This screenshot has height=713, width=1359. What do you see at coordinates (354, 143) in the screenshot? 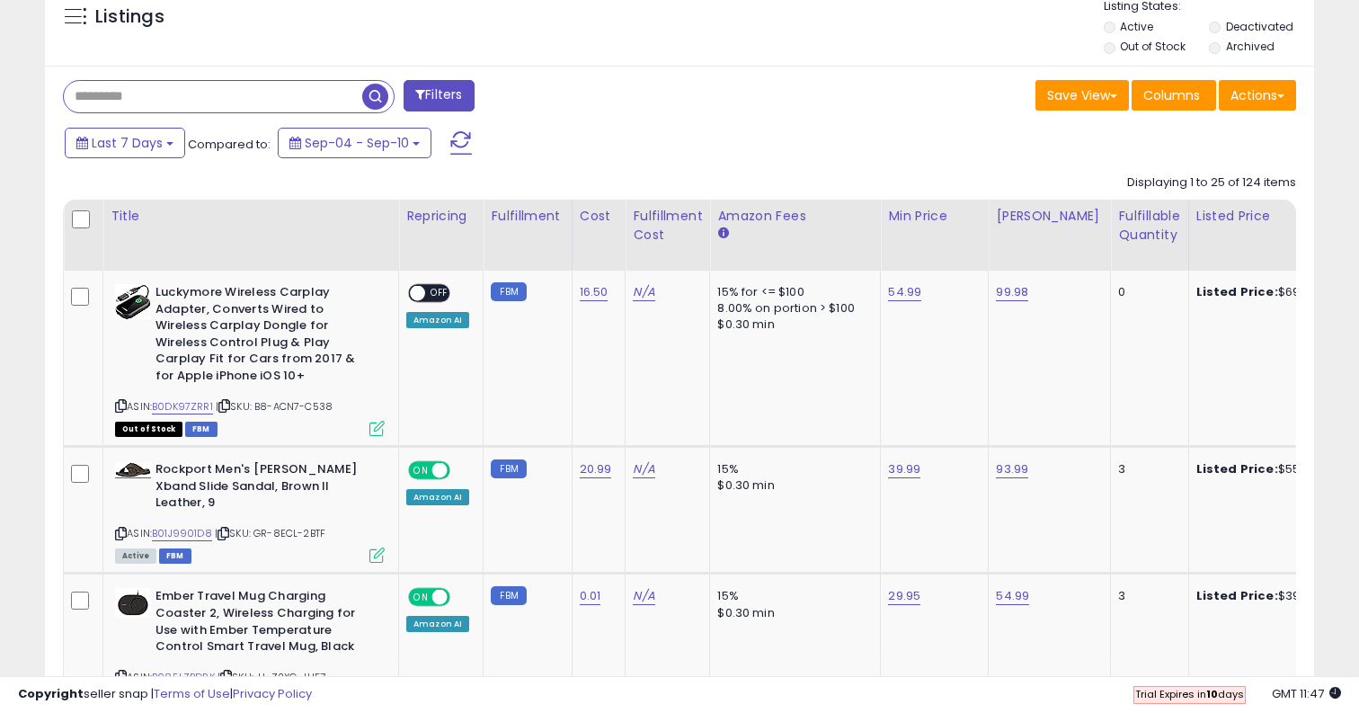
I see `button: Sep-04 - Sep-10` at bounding box center [354, 143].